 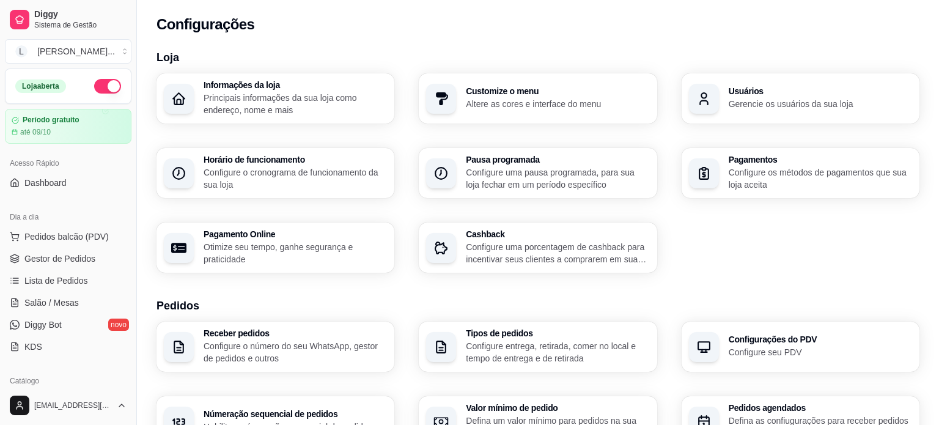 I want to click on div: Acesso Rápido, so click(x=68, y=163).